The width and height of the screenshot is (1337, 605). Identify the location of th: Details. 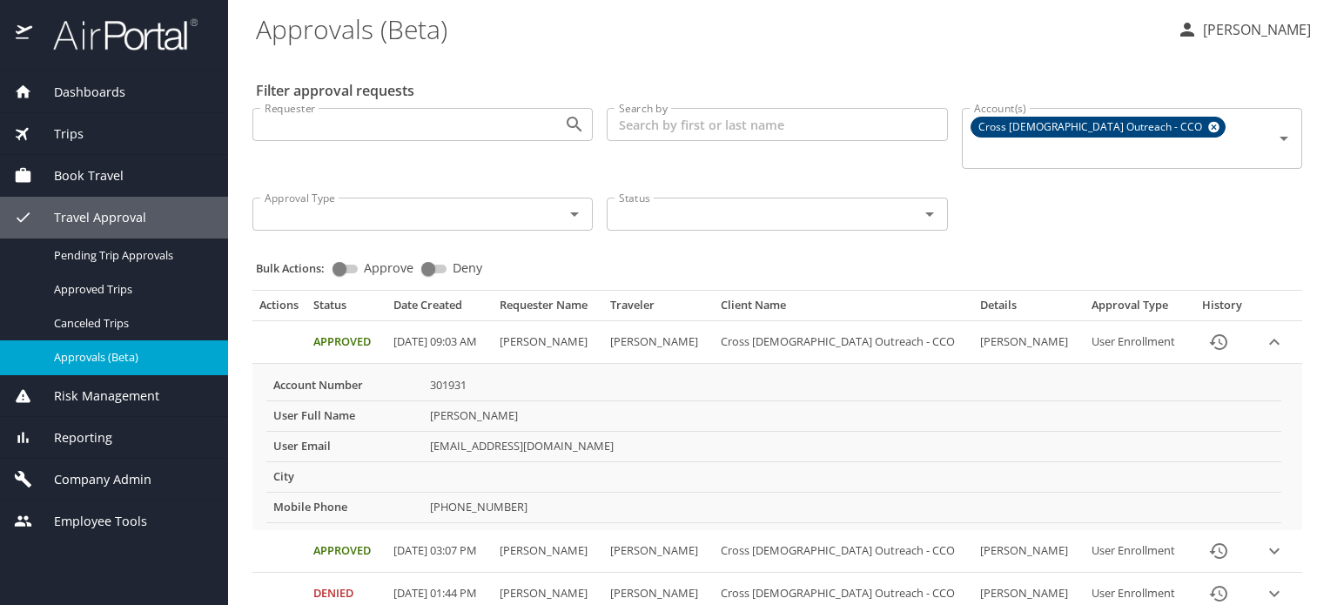
(1028, 309).